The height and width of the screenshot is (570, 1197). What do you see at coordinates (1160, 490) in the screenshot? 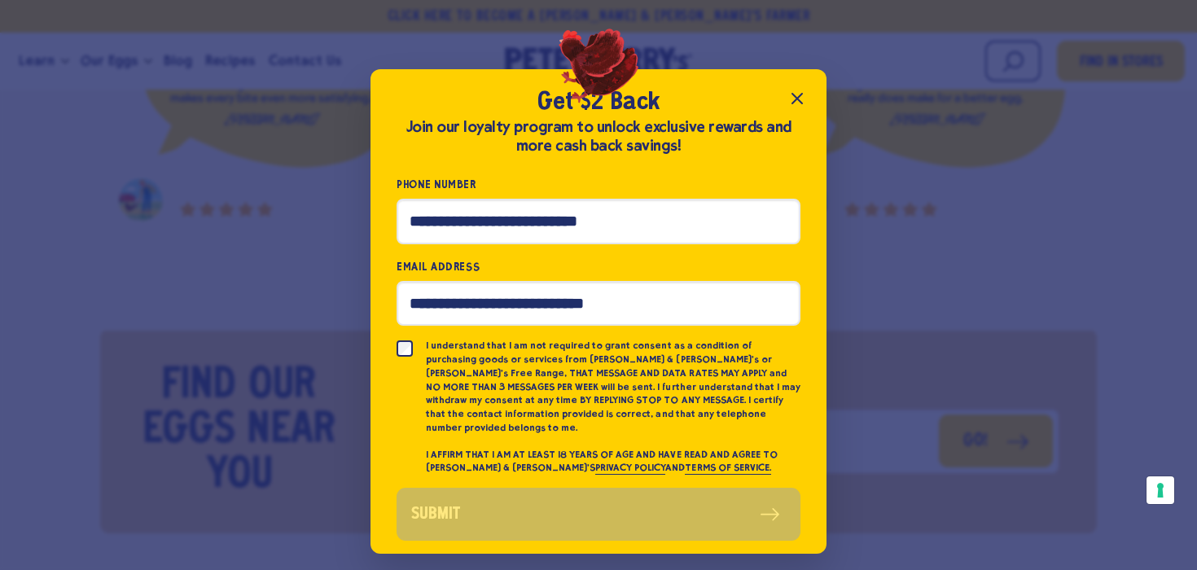
I see `button: Your consent preferences for tracking technologies` at bounding box center [1160, 490].